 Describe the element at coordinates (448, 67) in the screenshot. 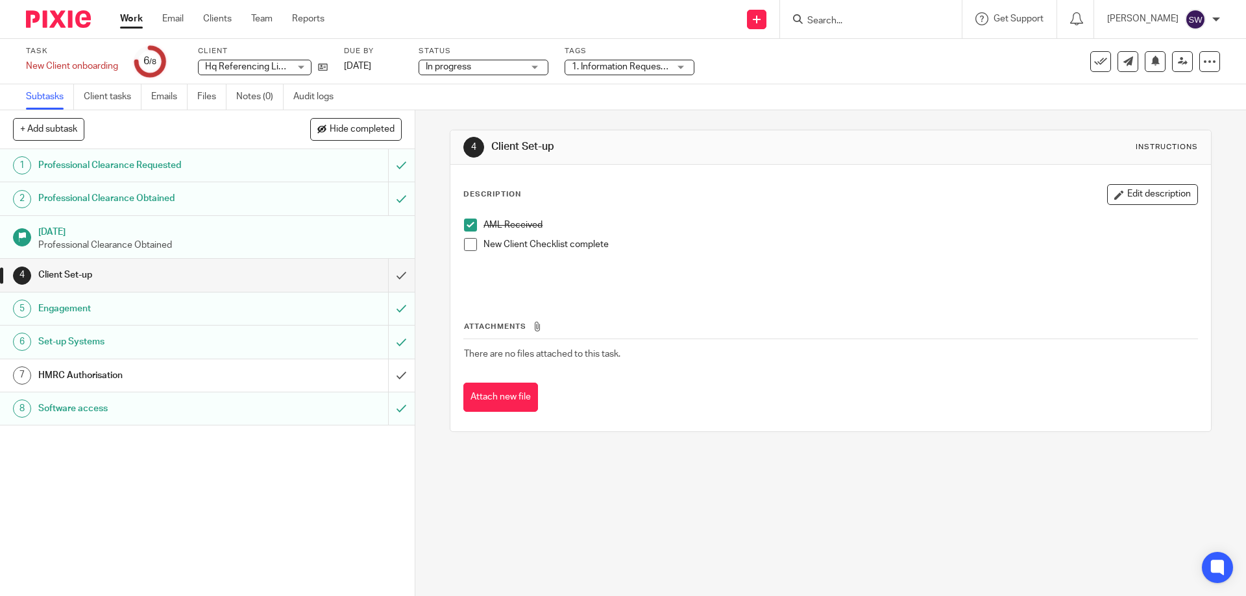

I see `span: In progress` at that location.